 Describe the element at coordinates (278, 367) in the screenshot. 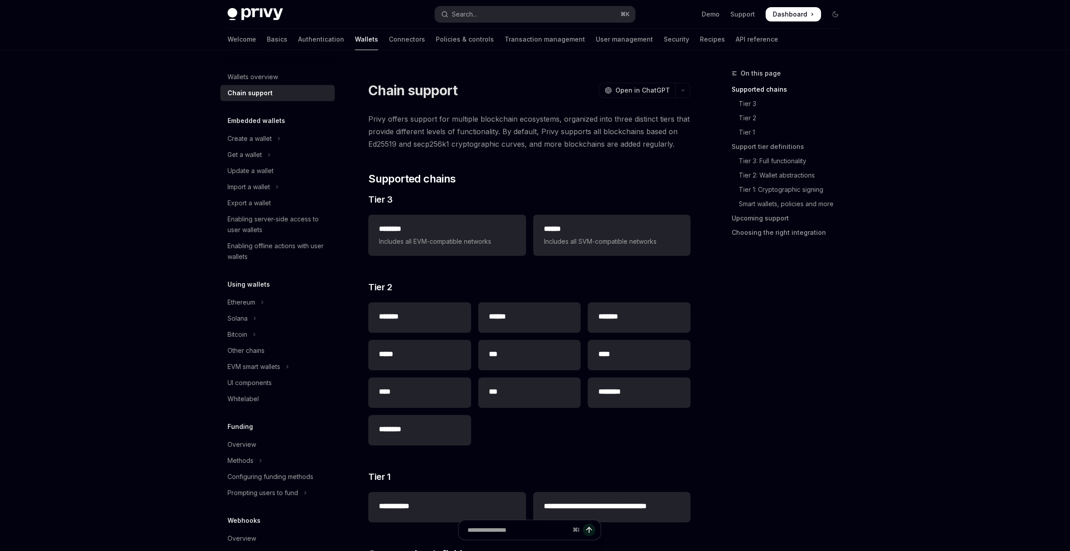

I see `button: Toggle EVM smart wallets section` at that location.